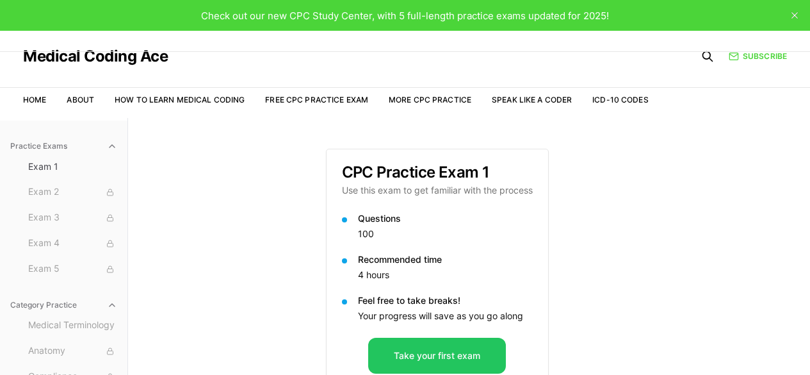 The width and height of the screenshot is (810, 375). Describe the element at coordinates (95, 56) in the screenshot. I see `a: Medical Coding Ace` at that location.